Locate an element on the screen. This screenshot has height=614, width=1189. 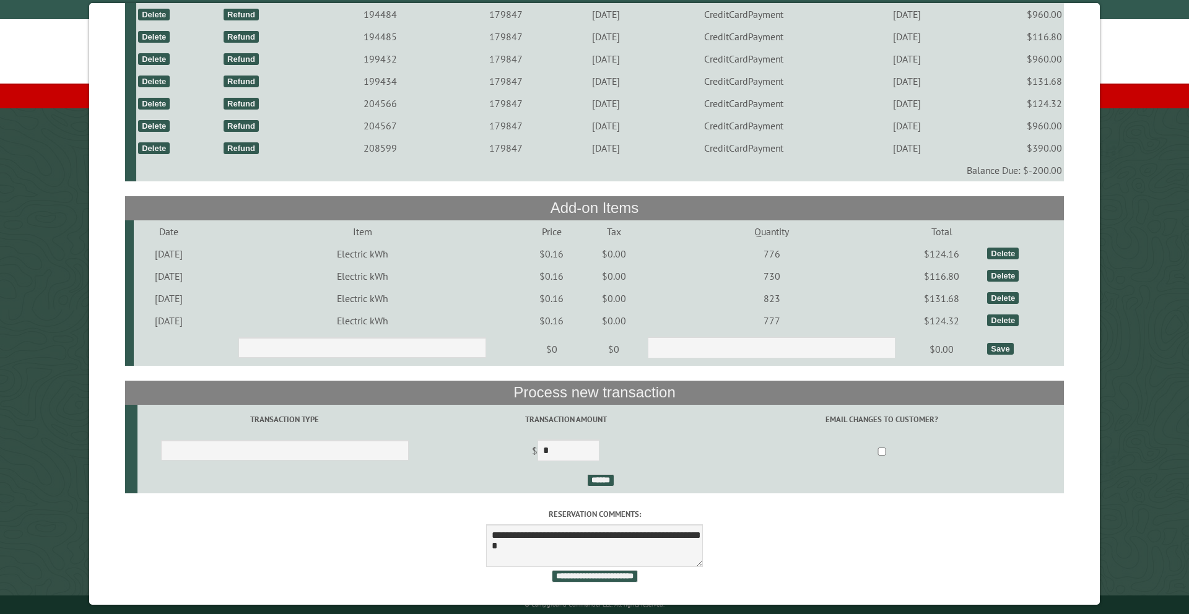
td: 204566 is located at coordinates (380, 103).